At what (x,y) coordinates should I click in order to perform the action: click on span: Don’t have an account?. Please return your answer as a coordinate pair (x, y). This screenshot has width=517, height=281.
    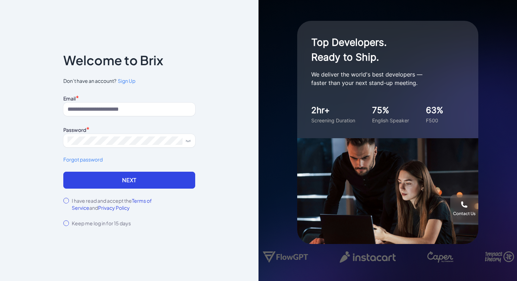
    Looking at the image, I should click on (129, 81).